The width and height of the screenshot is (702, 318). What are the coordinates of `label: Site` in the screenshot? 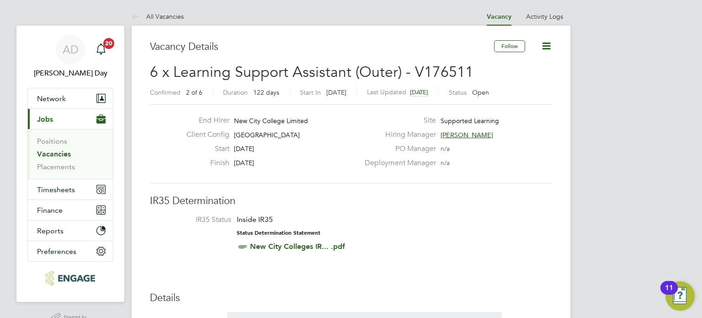 It's located at (398, 120).